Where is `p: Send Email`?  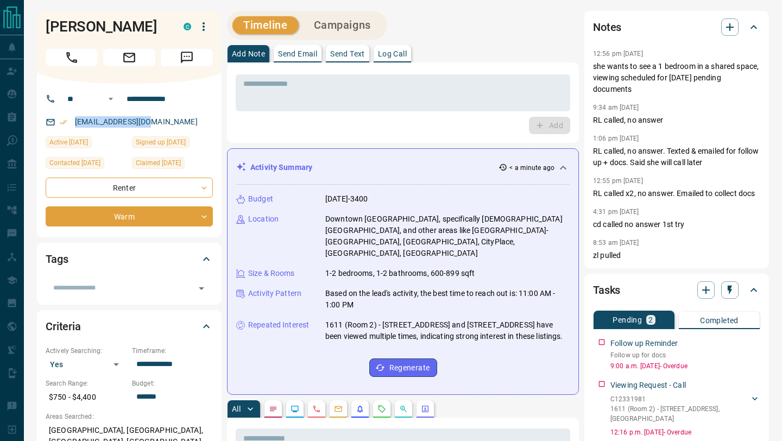 p: Send Email is located at coordinates (298, 54).